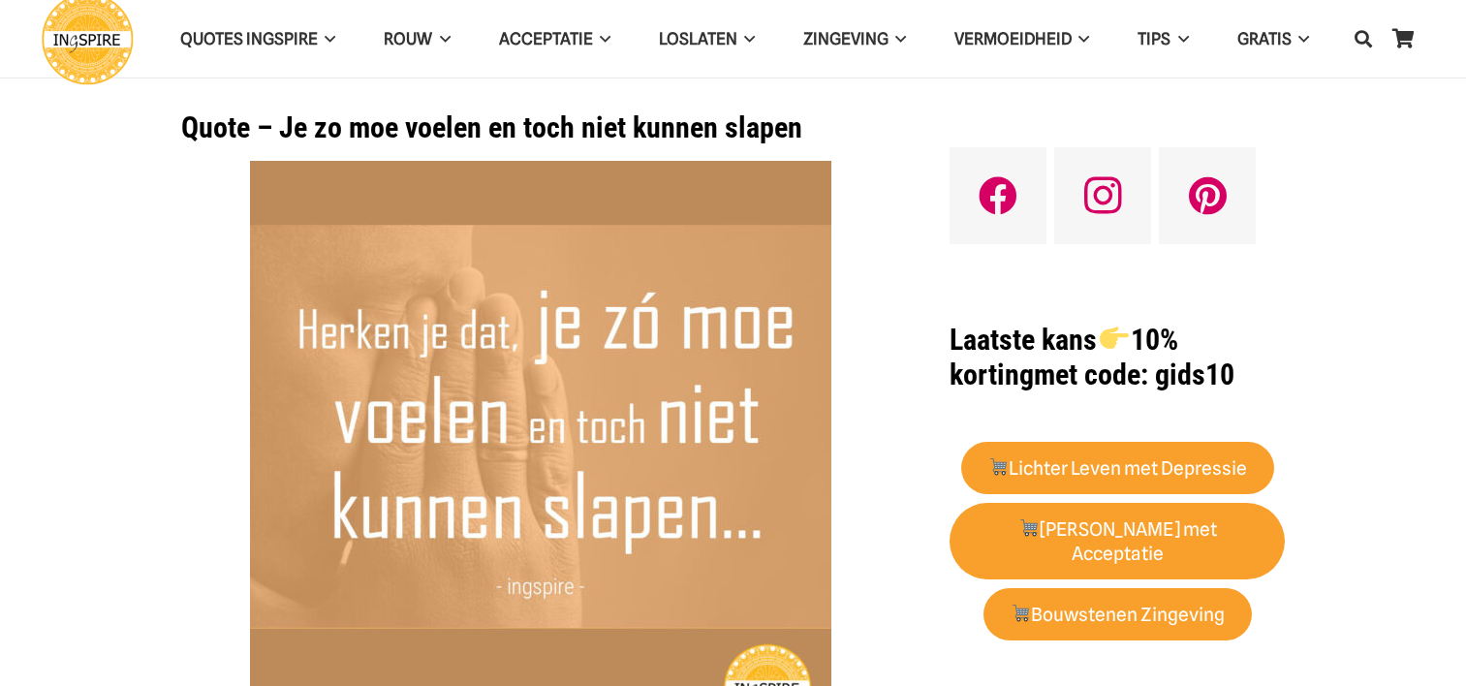 The height and width of the screenshot is (686, 1466). What do you see at coordinates (541, 128) in the screenshot?
I see `h1: Quote – Je zo moe voelen en toch niet kunnen slapen` at bounding box center [541, 128].